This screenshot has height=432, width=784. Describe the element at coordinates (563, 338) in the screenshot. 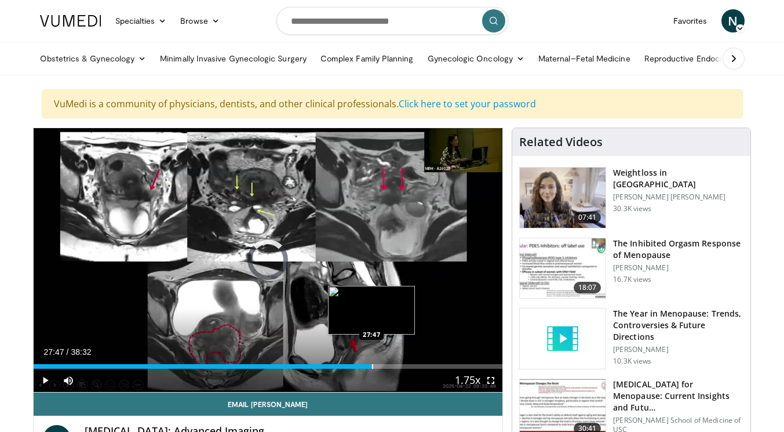

I see `img: video_placeholder_short.svg` at that location.